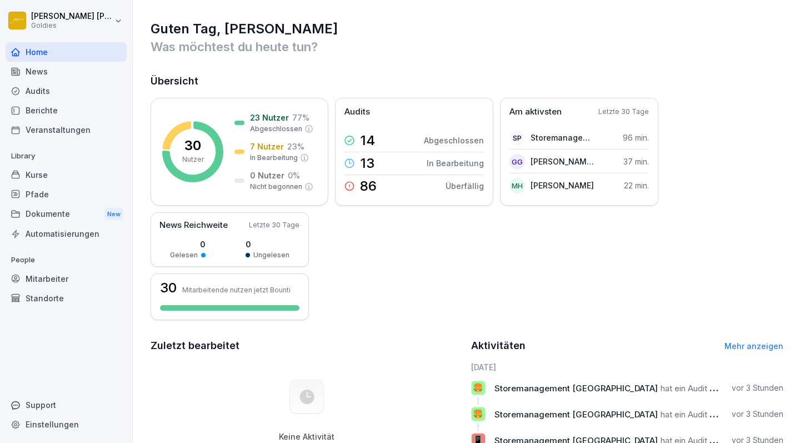  What do you see at coordinates (236, 289) in the screenshot?
I see `p: Mitarbeitende nutzen jetzt Bounti` at bounding box center [236, 289].